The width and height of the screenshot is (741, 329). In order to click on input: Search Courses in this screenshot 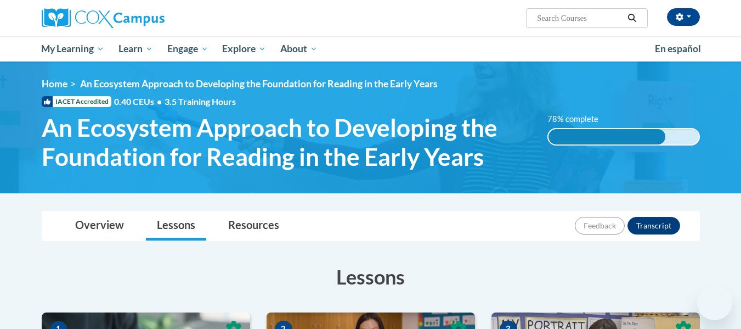, I will do `click(580, 18)`.